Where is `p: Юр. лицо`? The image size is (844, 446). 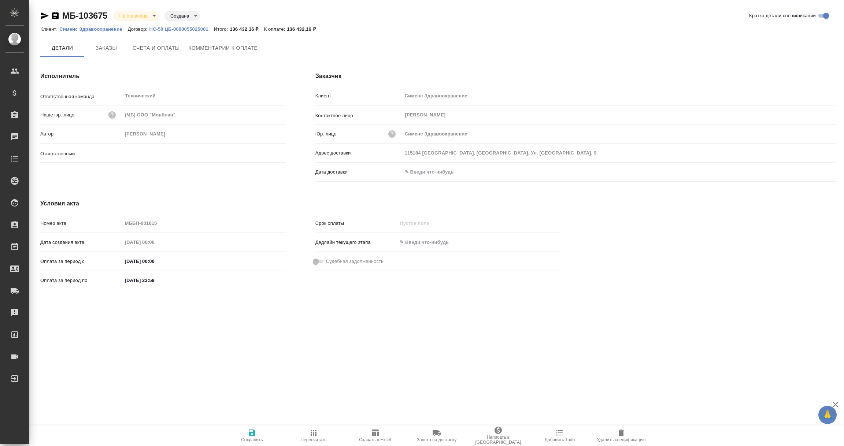
p: Юр. лицо is located at coordinates (326, 134).